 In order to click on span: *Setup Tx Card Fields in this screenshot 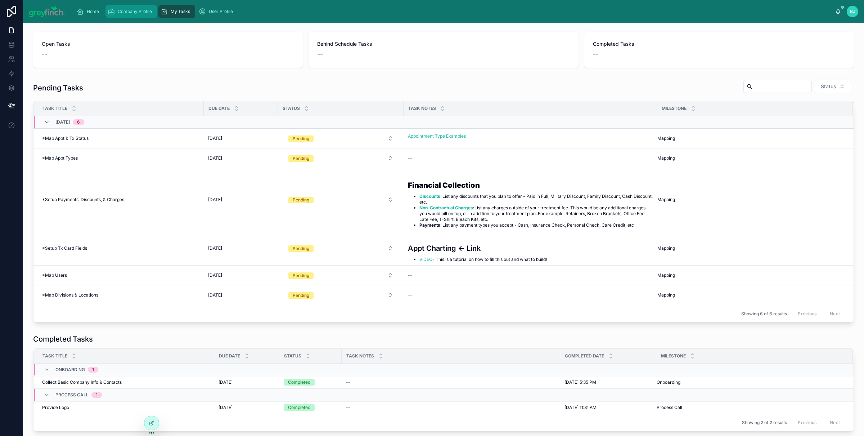, I will do `click(64, 248)`.